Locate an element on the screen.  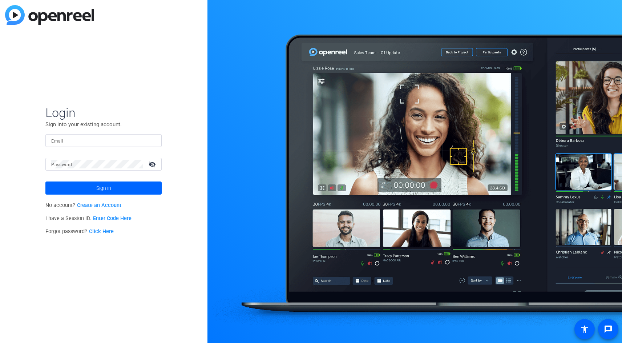
span: Forgot password? is located at coordinates (80, 231).